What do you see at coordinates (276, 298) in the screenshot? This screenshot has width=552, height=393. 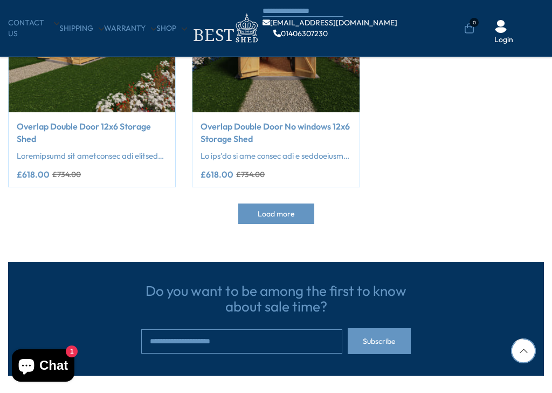 I see `h3: Do you want to be among the first to know about sale time?` at bounding box center [276, 298].